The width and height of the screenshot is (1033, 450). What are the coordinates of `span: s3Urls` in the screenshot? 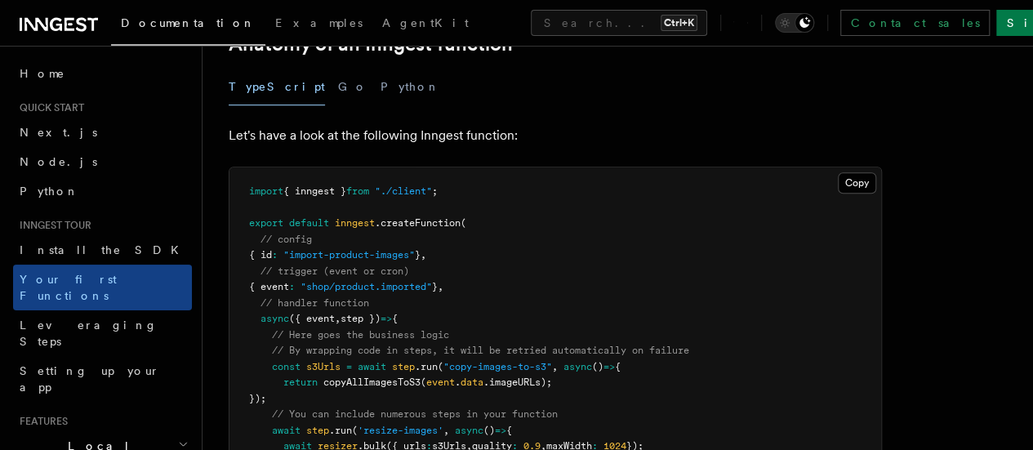 It's located at (324, 367).